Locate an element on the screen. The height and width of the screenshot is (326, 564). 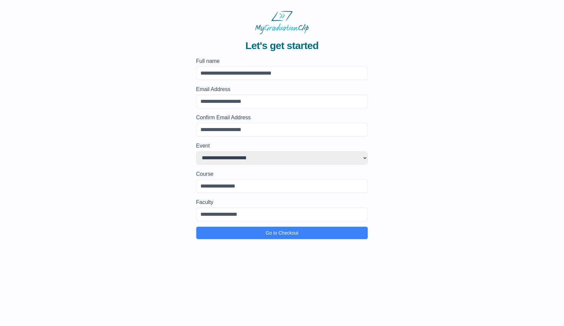
label: Full name is located at coordinates (282, 61).